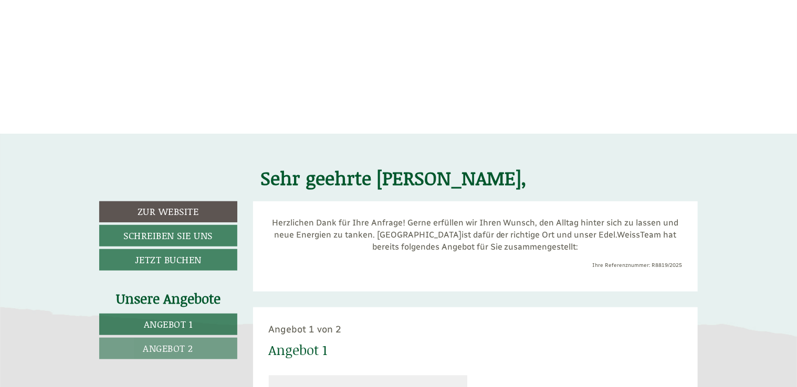 The height and width of the screenshot is (387, 797). I want to click on span: ist dafür der richtige Ort und unser Edel.Weiss, so click(551, 235).